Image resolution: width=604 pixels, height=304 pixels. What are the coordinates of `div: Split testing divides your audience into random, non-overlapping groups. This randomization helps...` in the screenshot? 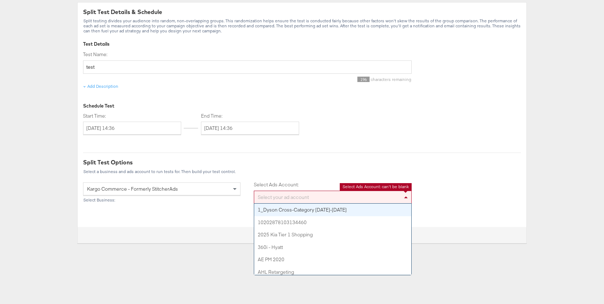 It's located at (302, 26).